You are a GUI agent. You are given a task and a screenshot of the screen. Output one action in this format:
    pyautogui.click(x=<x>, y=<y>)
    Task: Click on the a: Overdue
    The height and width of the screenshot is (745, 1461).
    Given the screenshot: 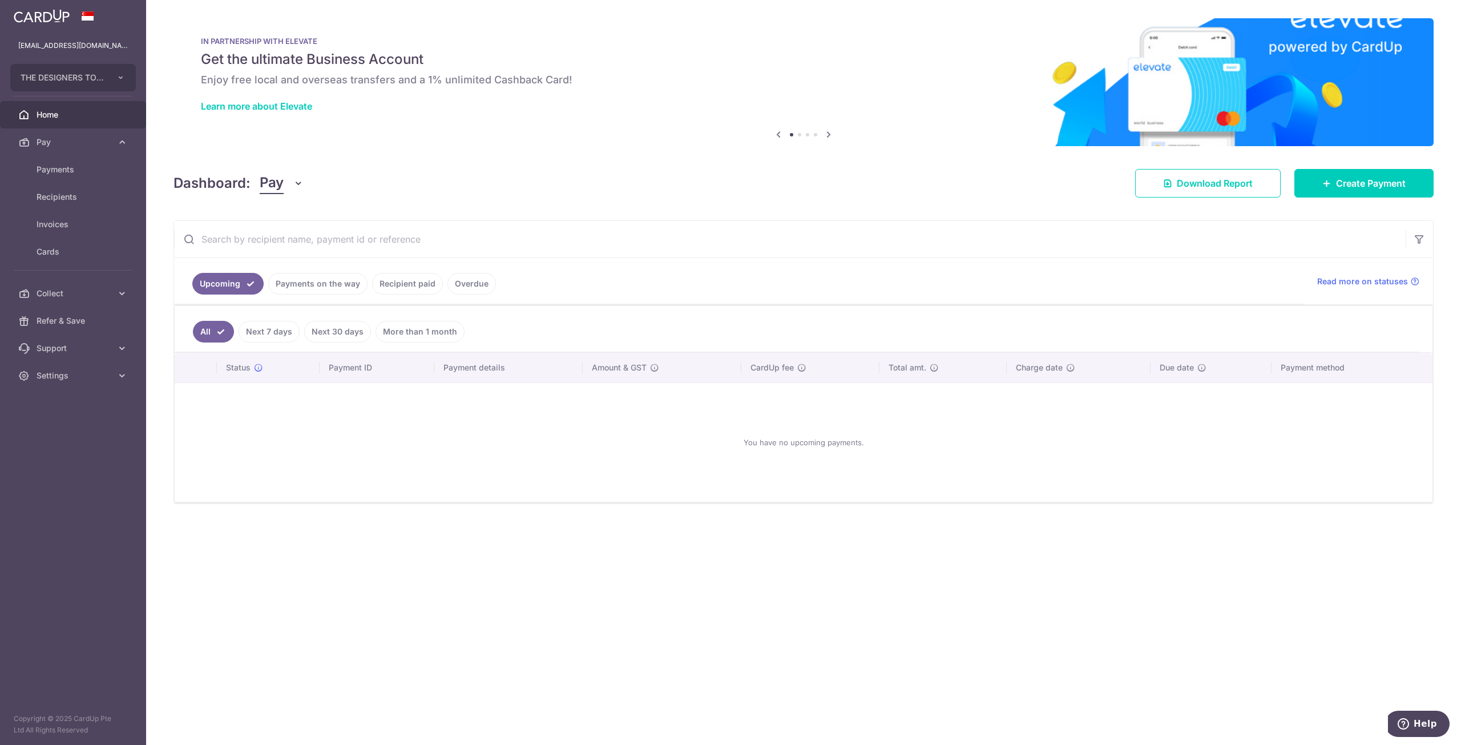 What is the action you would take?
    pyautogui.click(x=471, y=284)
    